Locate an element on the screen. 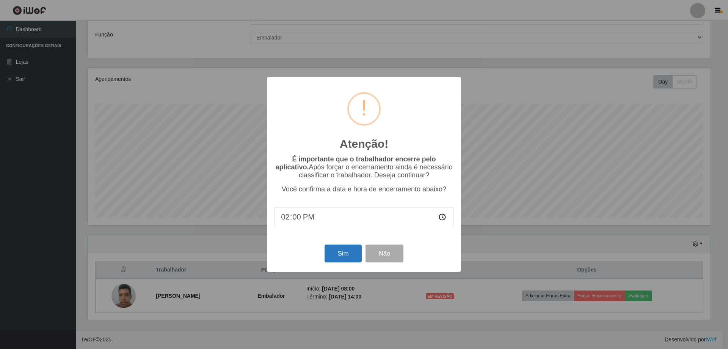 This screenshot has width=728, height=349. button: Sim is located at coordinates (343, 253).